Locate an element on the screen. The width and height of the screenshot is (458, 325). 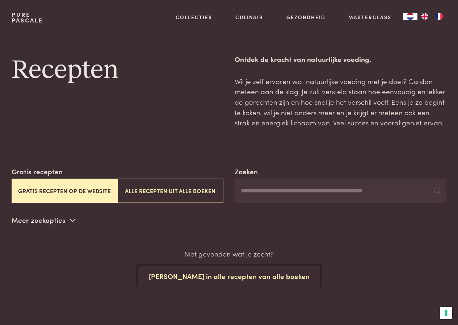
ul: Language list is located at coordinates (432, 16).